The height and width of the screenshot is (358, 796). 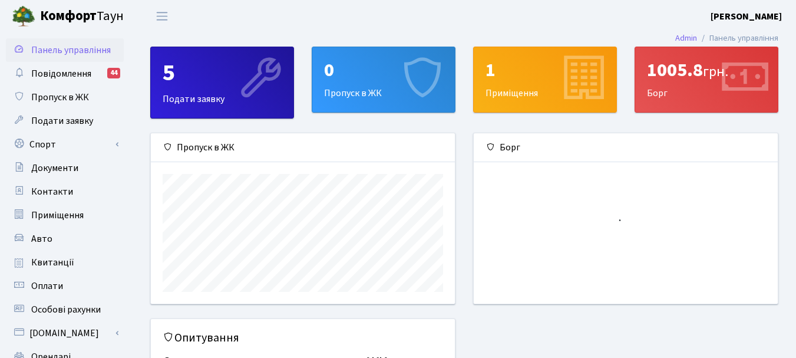 I want to click on div: 1005.8, so click(x=706, y=70).